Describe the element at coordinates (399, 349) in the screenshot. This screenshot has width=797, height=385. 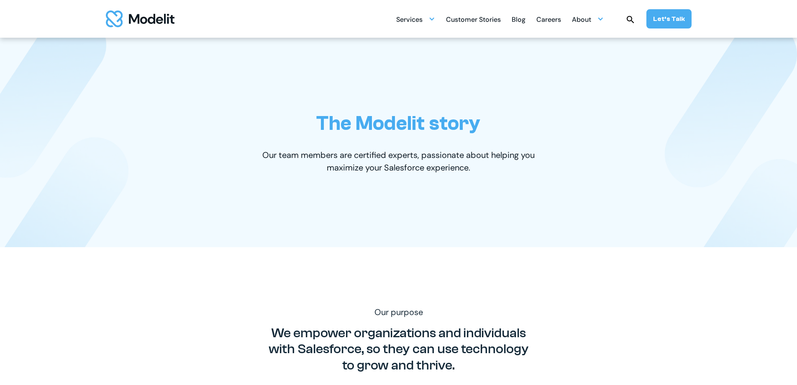
I see `p: We empower organizations and individuals with Salesforce, so they can use technology to grow and ...` at that location.